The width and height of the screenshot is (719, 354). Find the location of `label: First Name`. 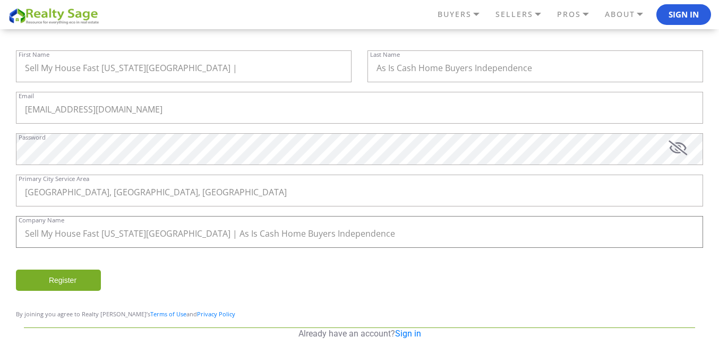

label: First Name is located at coordinates (34, 54).